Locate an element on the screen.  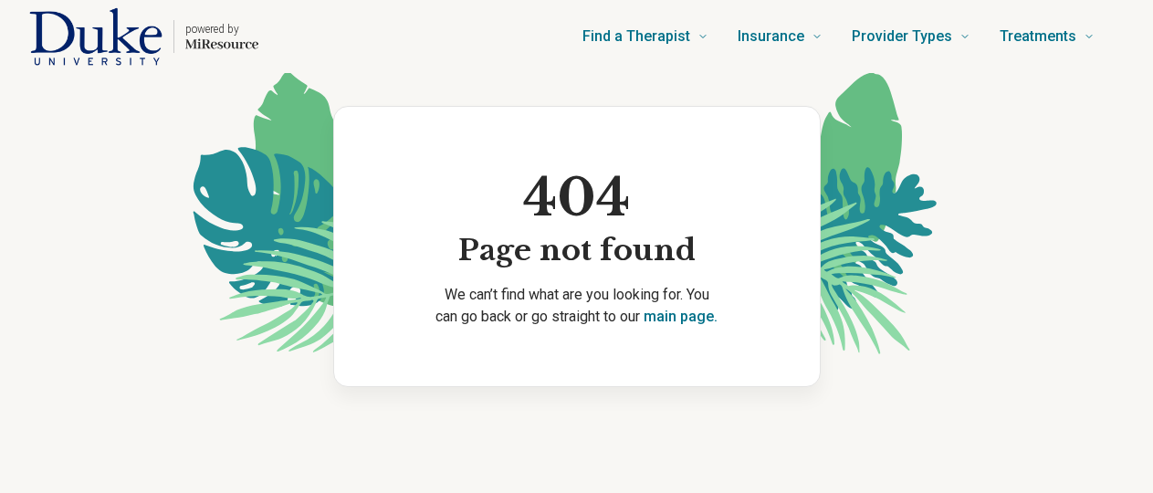
span: Find a Therapist is located at coordinates (637, 37).